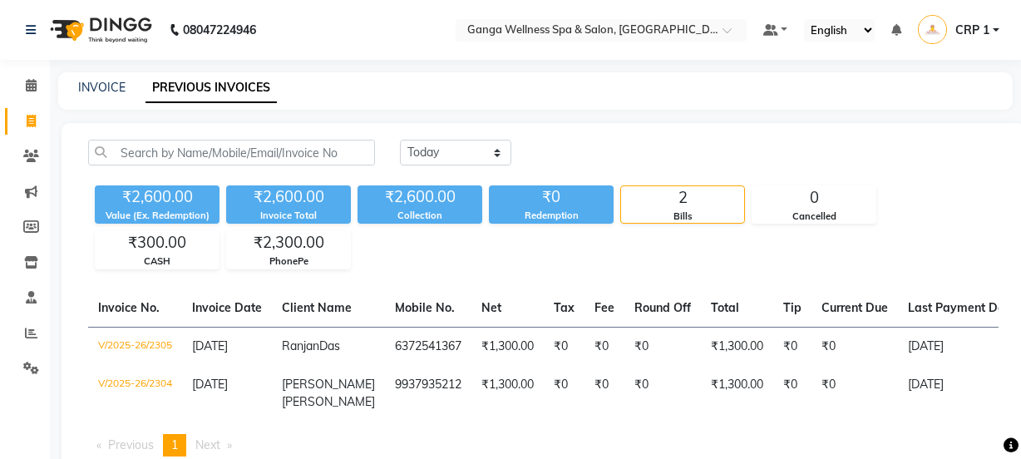 The height and width of the screenshot is (459, 1021). Describe the element at coordinates (101, 87) in the screenshot. I see `a: INVOICE` at that location.